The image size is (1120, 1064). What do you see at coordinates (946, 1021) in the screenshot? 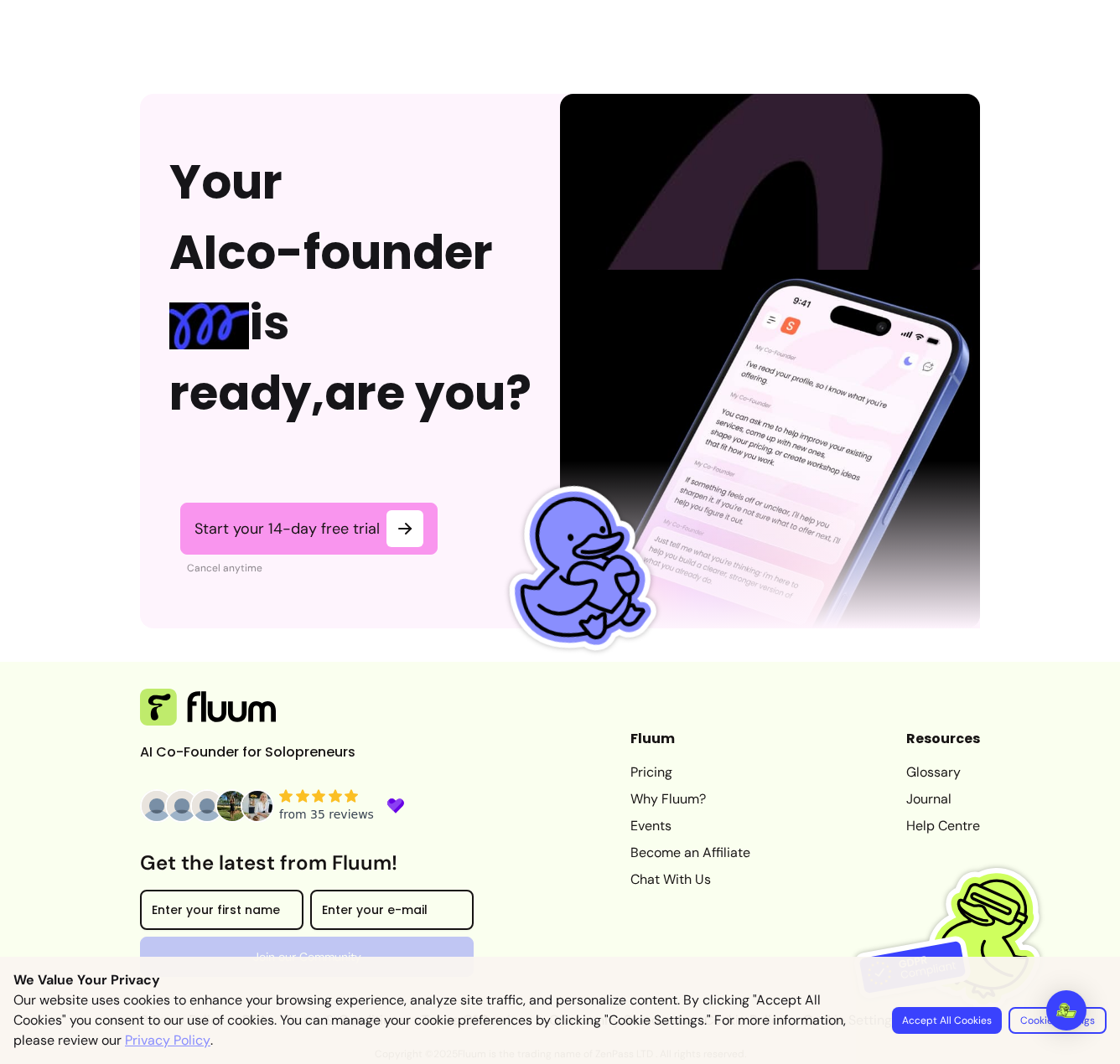
I see `button: Accept All Cookies` at bounding box center [946, 1021].